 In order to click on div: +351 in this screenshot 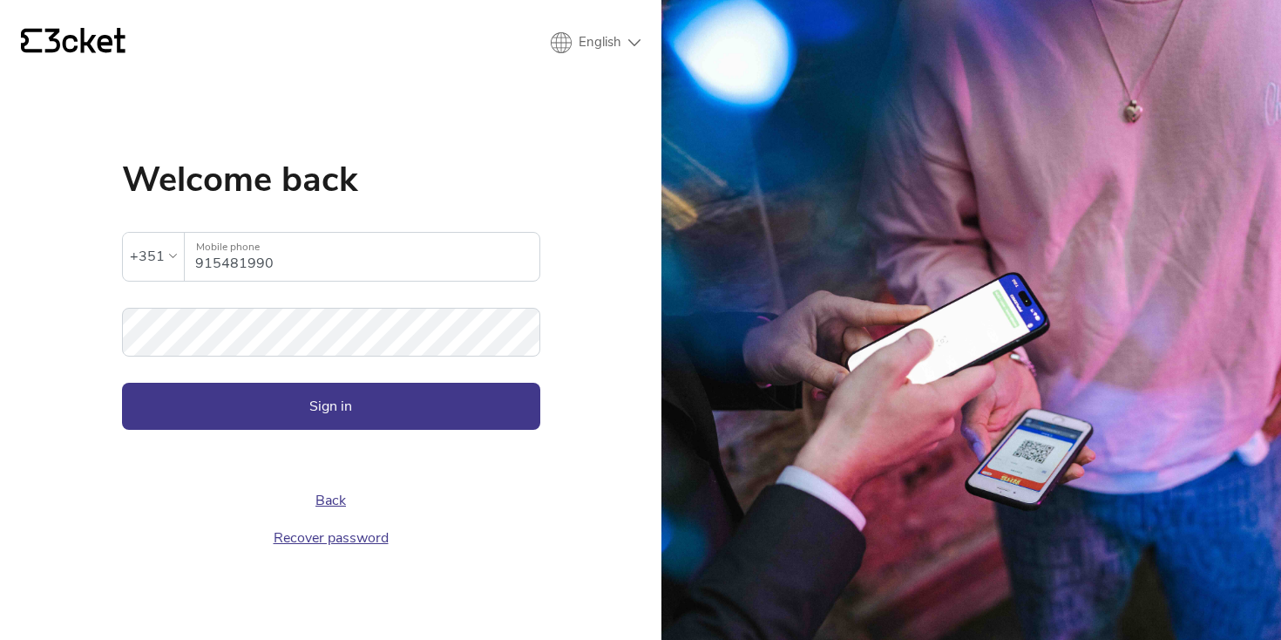, I will do `click(147, 256)`.